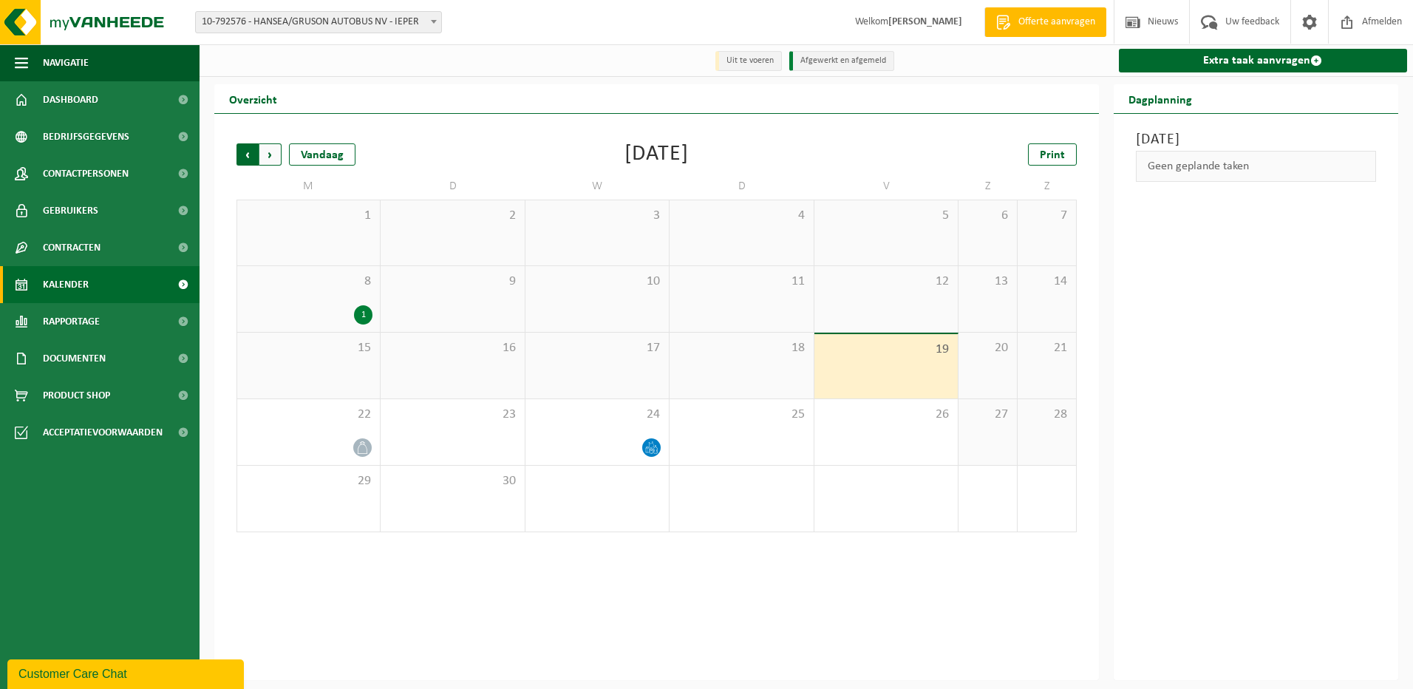  Describe the element at coordinates (886, 415) in the screenshot. I see `span: 26` at that location.